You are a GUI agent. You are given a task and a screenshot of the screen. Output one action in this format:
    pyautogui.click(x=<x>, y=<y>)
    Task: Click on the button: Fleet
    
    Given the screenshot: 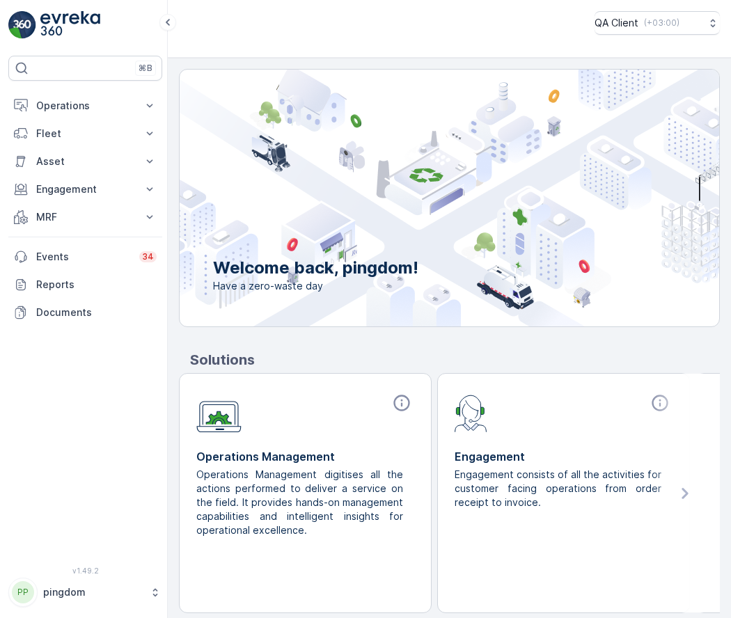 What is the action you would take?
    pyautogui.click(x=85, y=134)
    